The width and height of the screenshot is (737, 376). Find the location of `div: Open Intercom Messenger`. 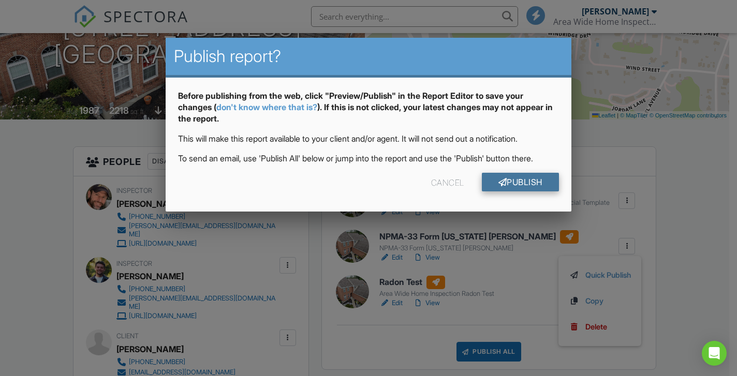

div: Open Intercom Messenger is located at coordinates (714, 354).